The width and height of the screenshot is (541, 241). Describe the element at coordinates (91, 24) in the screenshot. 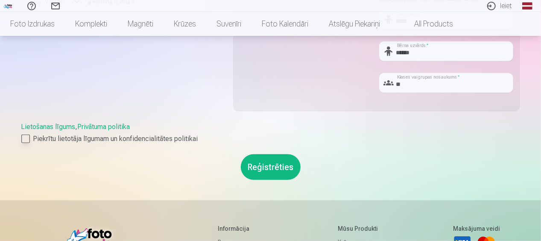

I see `a: Komplekti` at that location.